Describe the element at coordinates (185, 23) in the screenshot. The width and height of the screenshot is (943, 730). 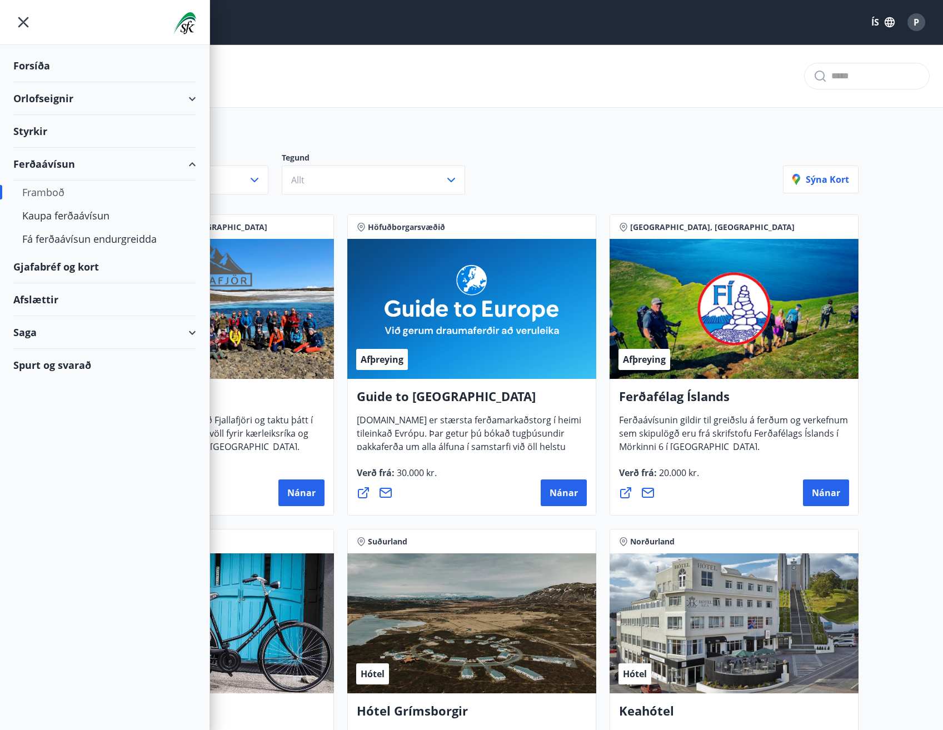
I see `img: union_logo` at that location.